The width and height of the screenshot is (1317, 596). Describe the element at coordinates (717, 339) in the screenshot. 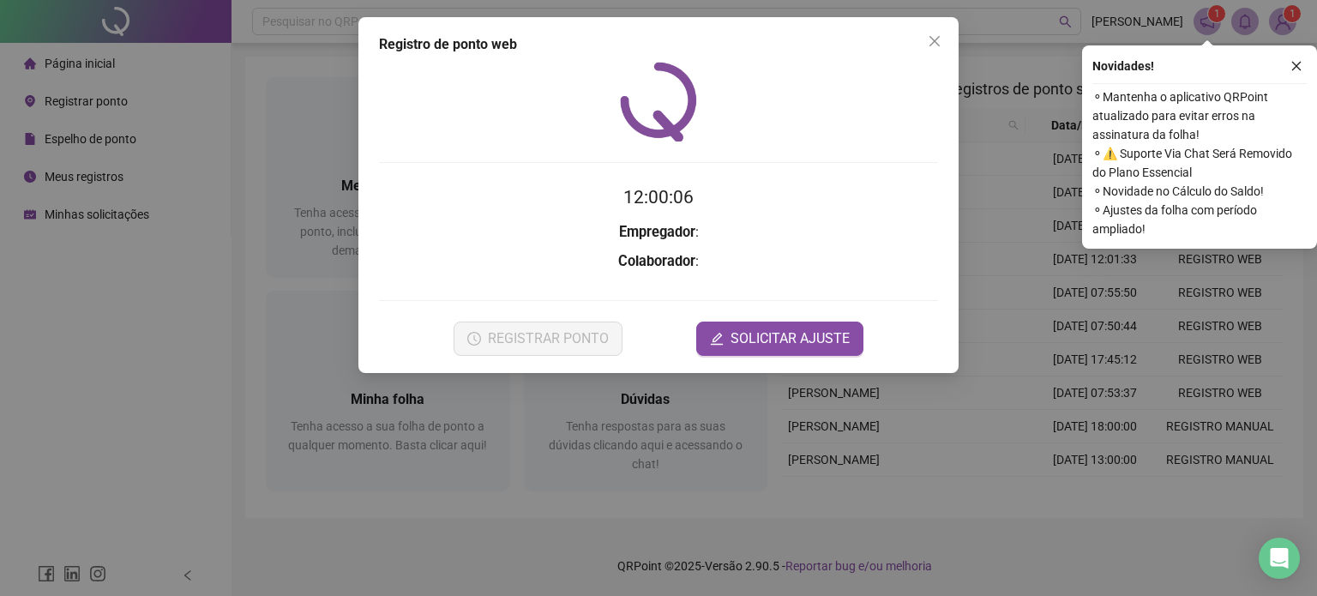

I see `span: edit` at that location.